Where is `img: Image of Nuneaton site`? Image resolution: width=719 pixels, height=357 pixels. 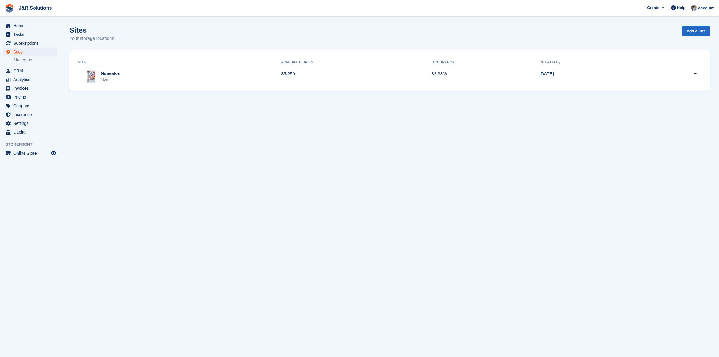
img: Image of Nuneaton site is located at coordinates (91, 76).